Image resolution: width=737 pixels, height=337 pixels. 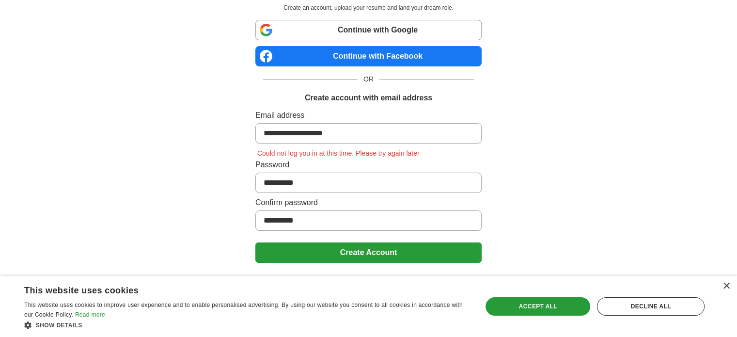 What do you see at coordinates (368, 165) in the screenshot?
I see `label: Password` at bounding box center [368, 165].